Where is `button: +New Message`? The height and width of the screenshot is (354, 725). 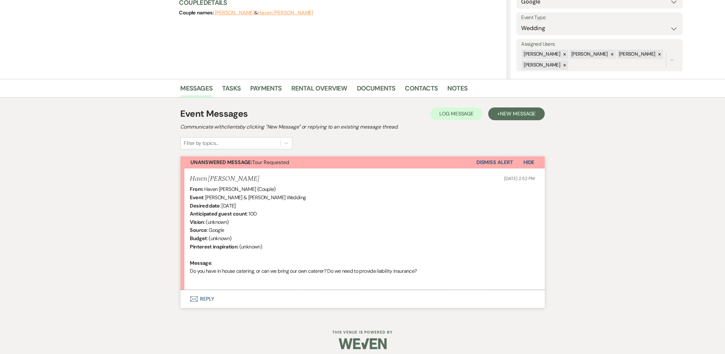 button: +New Message is located at coordinates (516, 114).